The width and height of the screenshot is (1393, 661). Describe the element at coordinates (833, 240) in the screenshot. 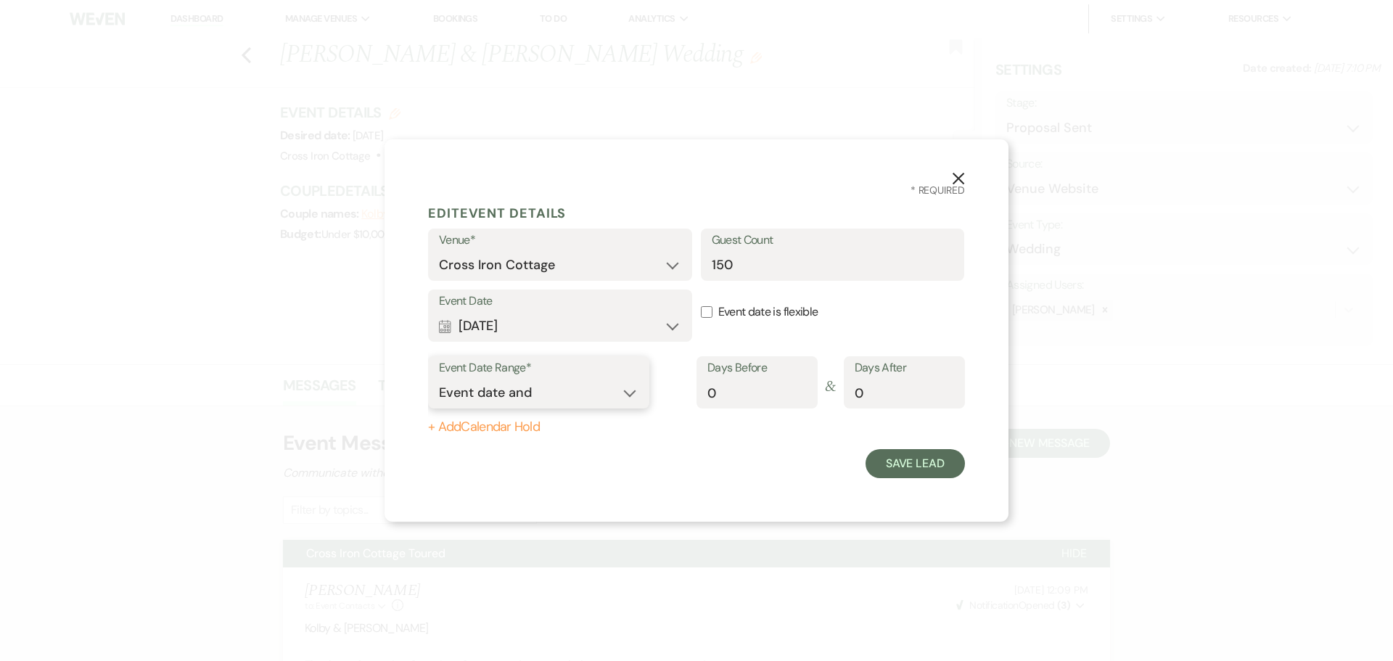

I see `label: Guest Count` at that location.